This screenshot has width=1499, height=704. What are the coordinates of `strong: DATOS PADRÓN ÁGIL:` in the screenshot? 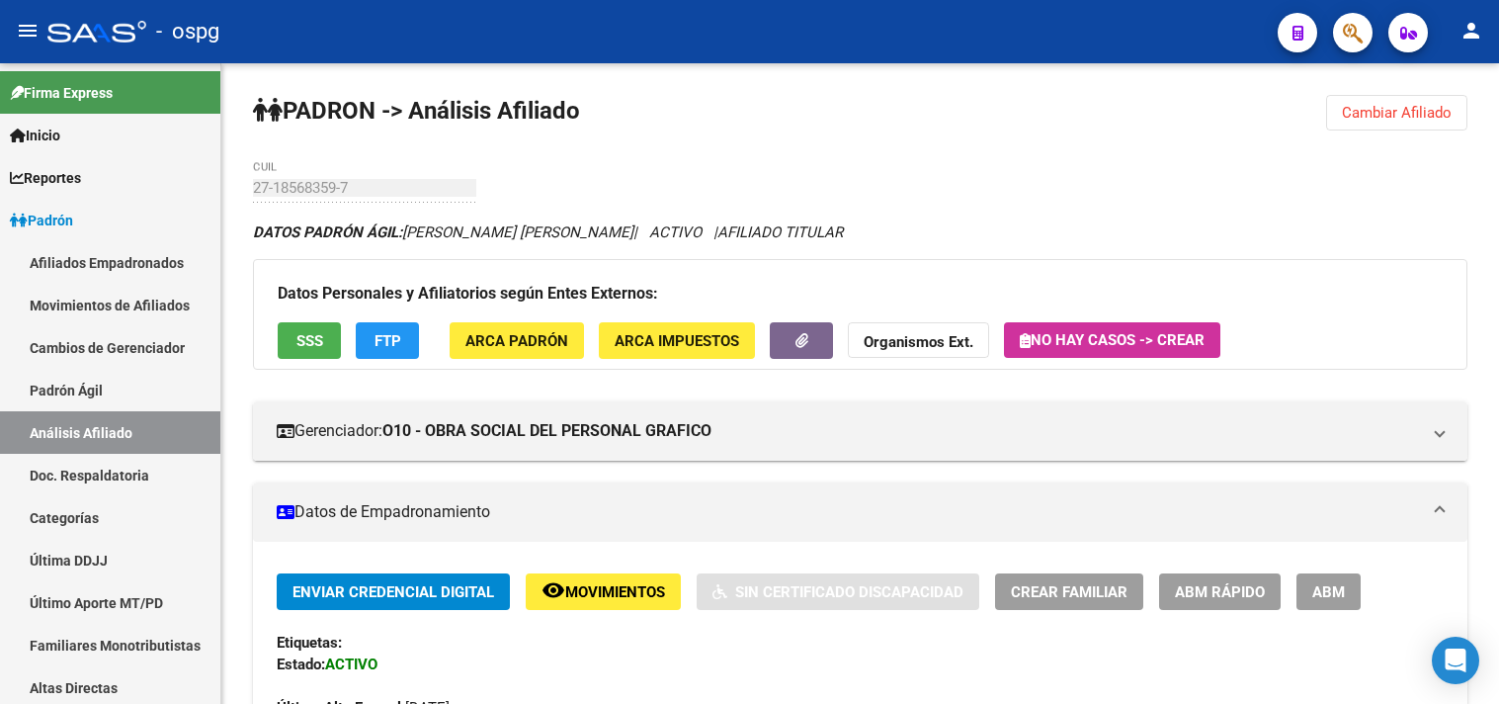 It's located at (327, 232).